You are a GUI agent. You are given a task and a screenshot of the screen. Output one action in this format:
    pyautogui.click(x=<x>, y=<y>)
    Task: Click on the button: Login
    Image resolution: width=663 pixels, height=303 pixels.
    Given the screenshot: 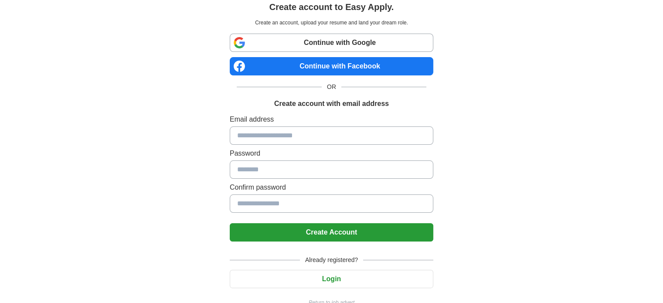 What is the action you would take?
    pyautogui.click(x=331, y=279)
    